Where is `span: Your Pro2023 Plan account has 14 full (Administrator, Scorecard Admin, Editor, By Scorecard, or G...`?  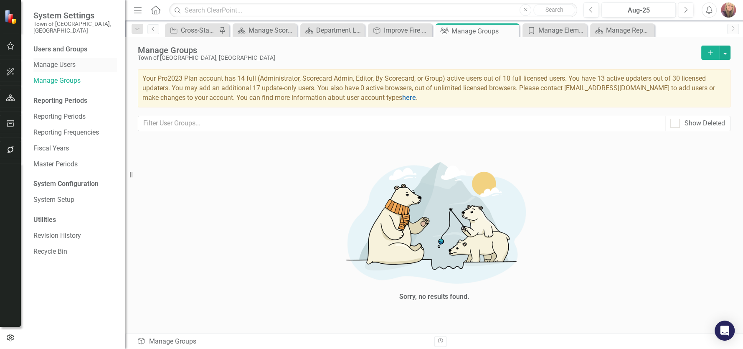
span: Your Pro2023 Plan account has 14 full (Administrator, Scorecard Admin, Editor, By Scorecard, or G... is located at coordinates (428, 88).